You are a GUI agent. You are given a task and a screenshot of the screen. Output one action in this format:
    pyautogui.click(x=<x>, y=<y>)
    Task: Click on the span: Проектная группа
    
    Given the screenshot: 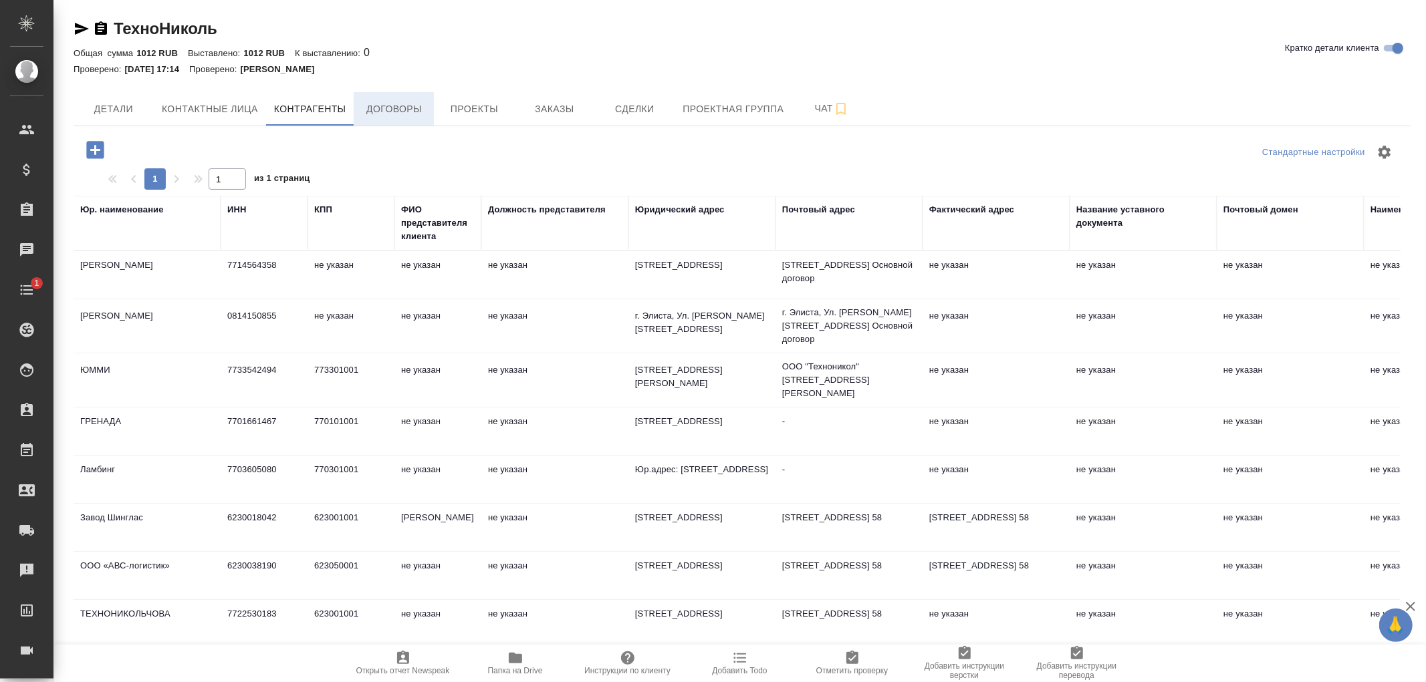 What is the action you would take?
    pyautogui.click(x=733, y=109)
    